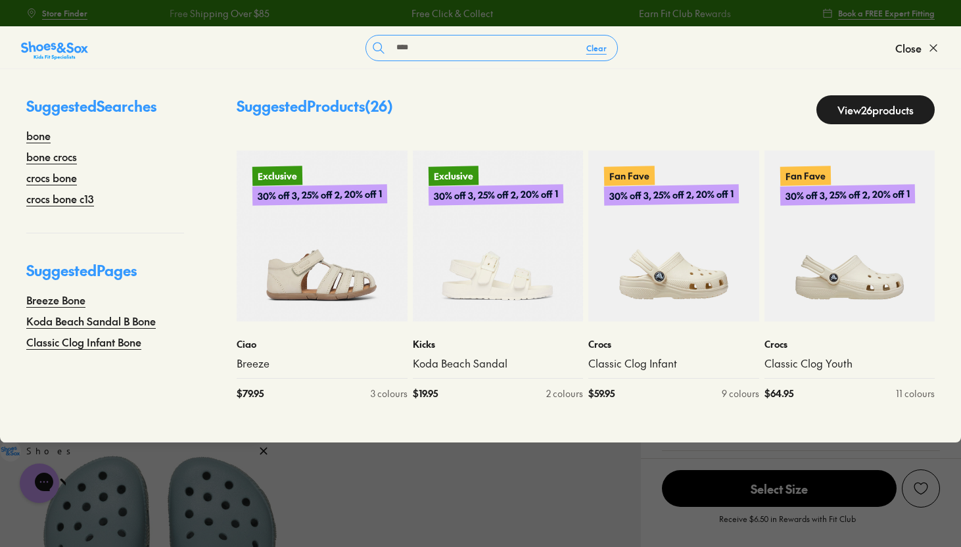 The image size is (961, 547). What do you see at coordinates (909, 48) in the screenshot?
I see `span: Close` at bounding box center [909, 48].